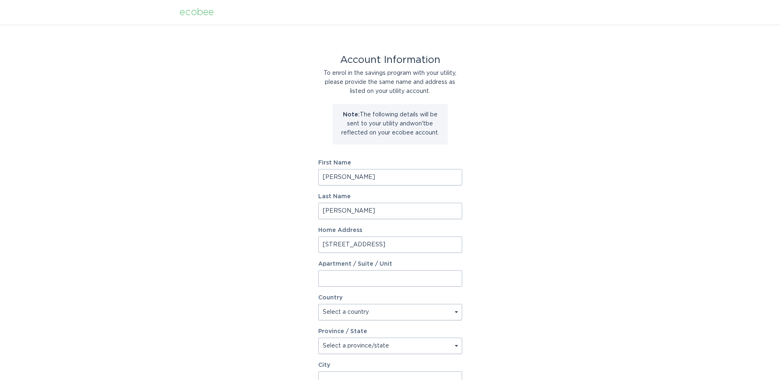 This screenshot has height=380, width=780. What do you see at coordinates (390, 82) in the screenshot?
I see `div: To enrol in the savings program with your utility, please provide the same name and address as li...` at bounding box center [390, 82].